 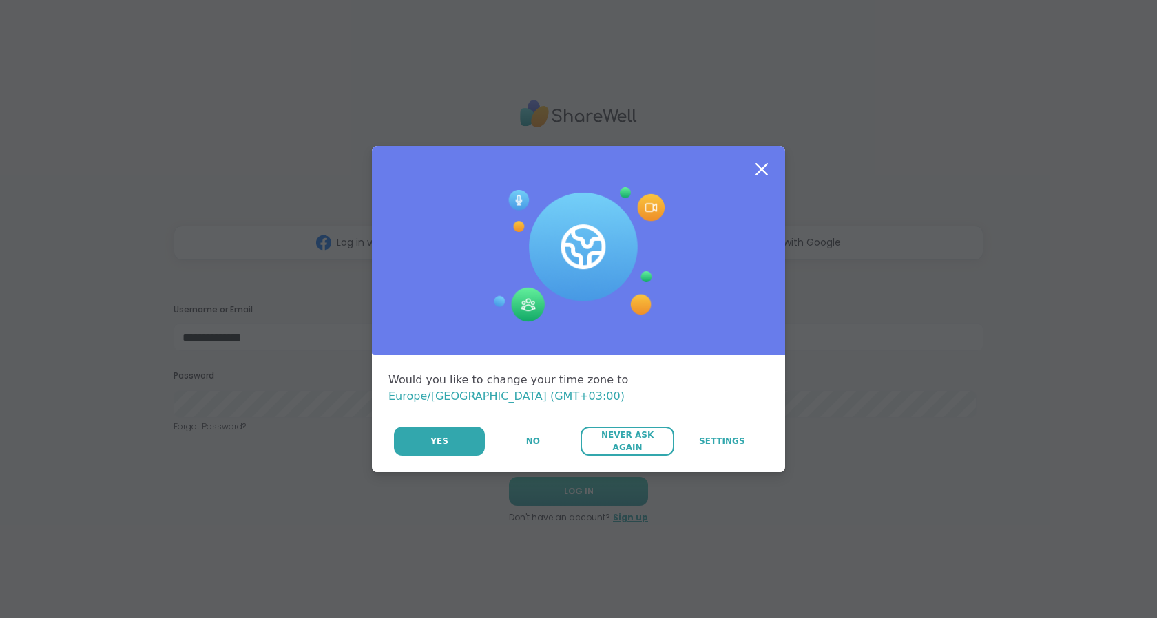 I want to click on span: Settings, so click(x=722, y=441).